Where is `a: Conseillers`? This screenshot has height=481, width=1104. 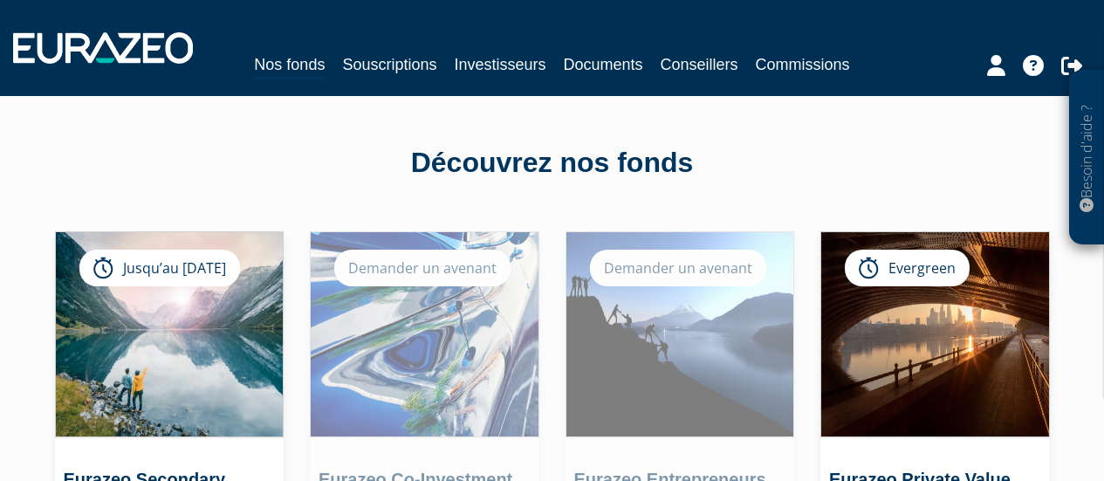
a: Conseillers is located at coordinates (699, 65).